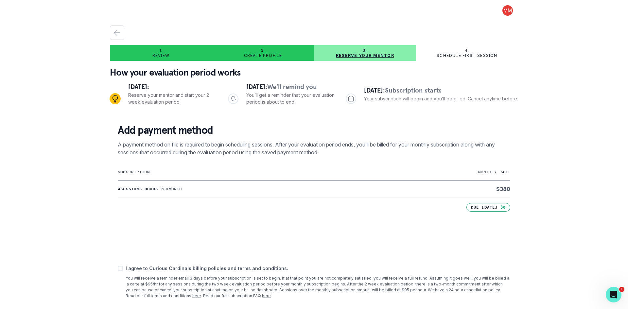 The width and height of the screenshot is (628, 309). I want to click on p: 4 sessions hours, so click(138, 189).